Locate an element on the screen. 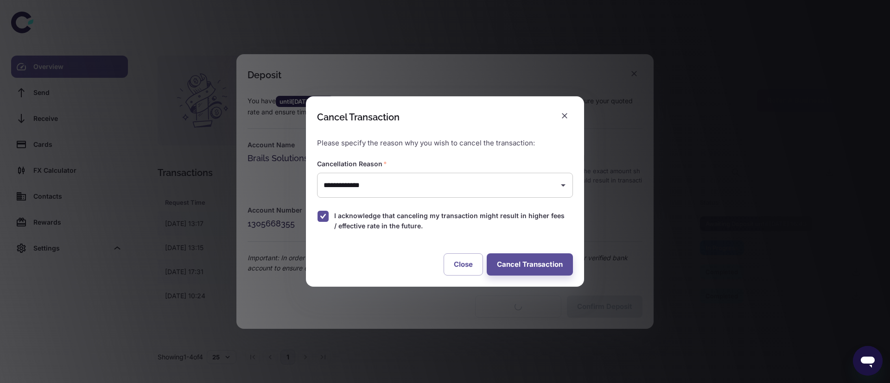 The image size is (890, 383). button: Open is located at coordinates (563, 185).